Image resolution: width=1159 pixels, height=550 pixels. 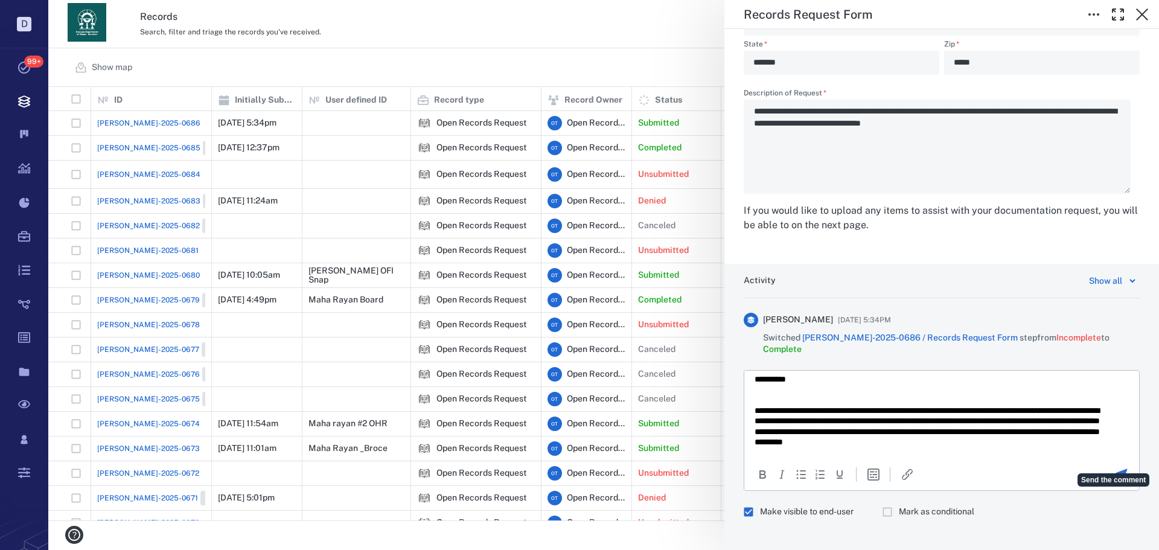 What do you see at coordinates (907, 475) in the screenshot?
I see `button: Insert/edit link` at bounding box center [907, 475].